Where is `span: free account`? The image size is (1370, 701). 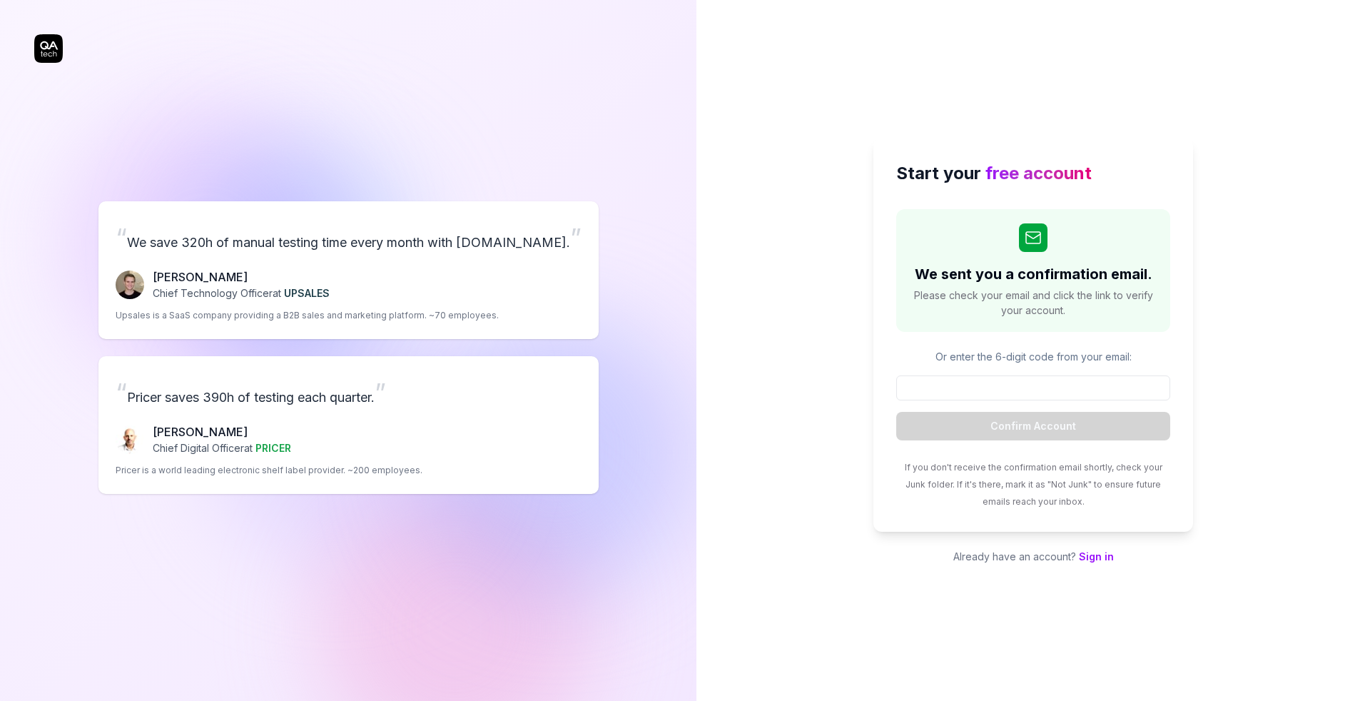
span: free account is located at coordinates (1039, 173).